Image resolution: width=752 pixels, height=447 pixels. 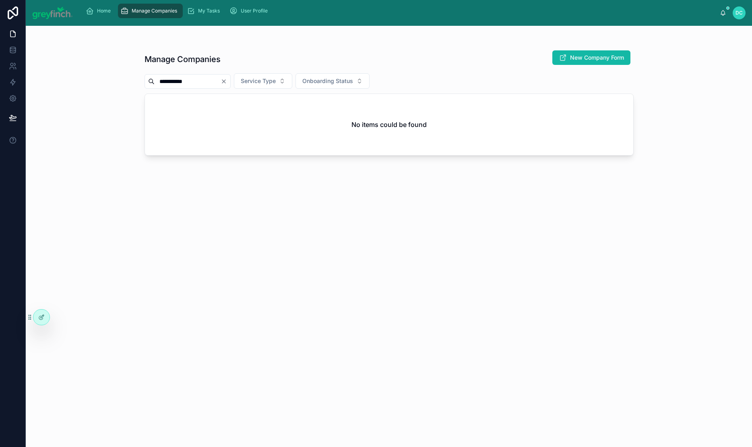 I want to click on span: New Company Form, so click(x=597, y=58).